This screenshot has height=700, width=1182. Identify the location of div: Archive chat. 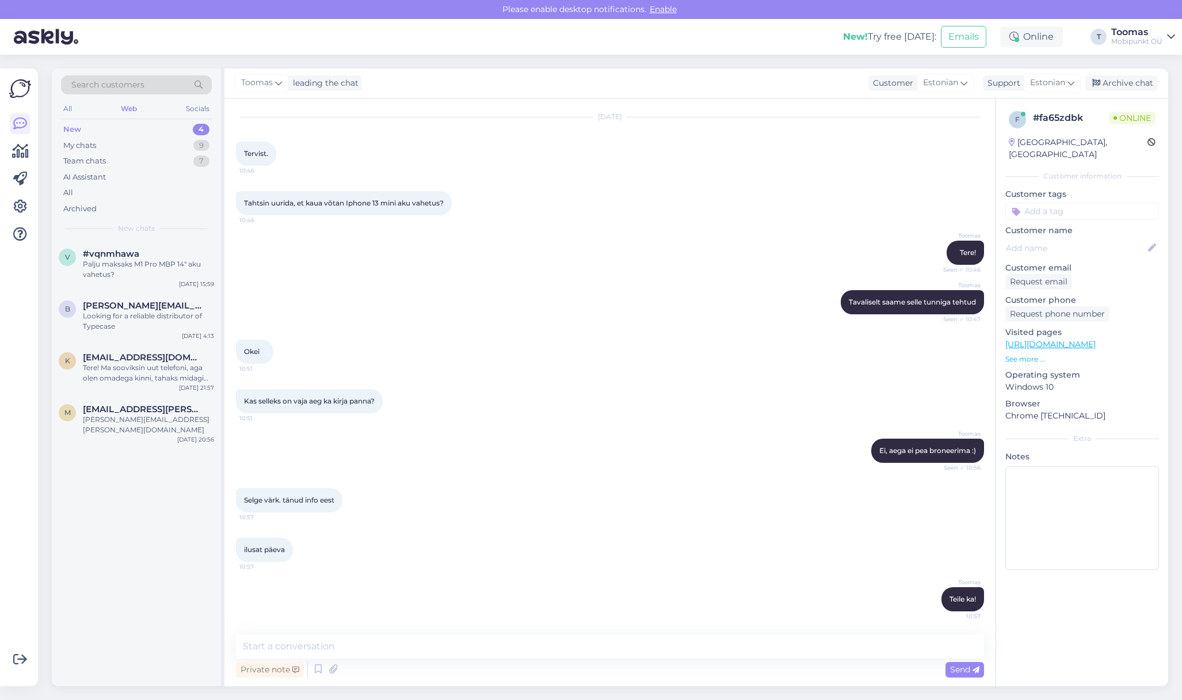
(1122, 83).